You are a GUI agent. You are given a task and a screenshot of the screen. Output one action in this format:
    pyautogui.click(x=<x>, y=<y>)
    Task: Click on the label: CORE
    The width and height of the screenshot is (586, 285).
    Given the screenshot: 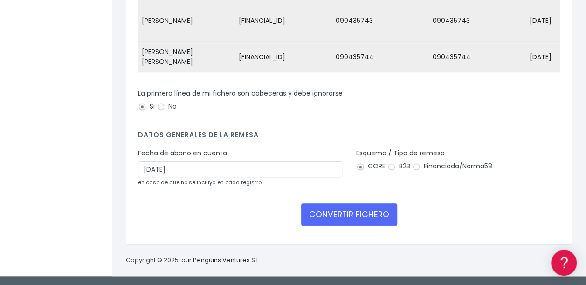 What is the action you would take?
    pyautogui.click(x=370, y=166)
    